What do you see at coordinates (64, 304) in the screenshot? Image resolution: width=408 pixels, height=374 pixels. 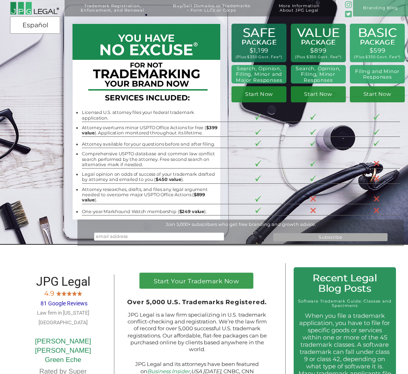 I see `span: 81 Google Reviews` at bounding box center [64, 304].